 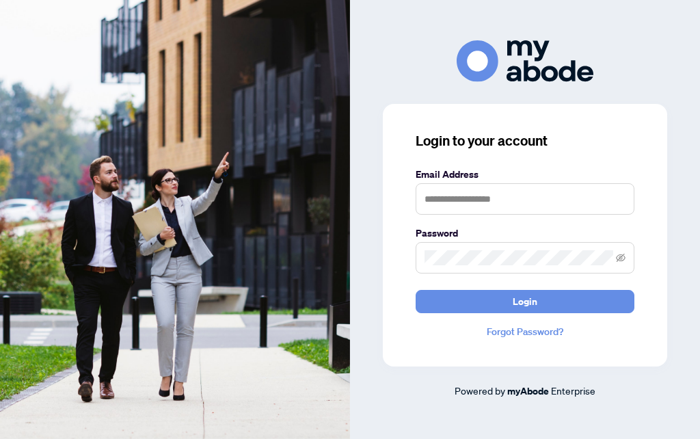 What do you see at coordinates (525, 302) in the screenshot?
I see `span: Login` at bounding box center [525, 302].